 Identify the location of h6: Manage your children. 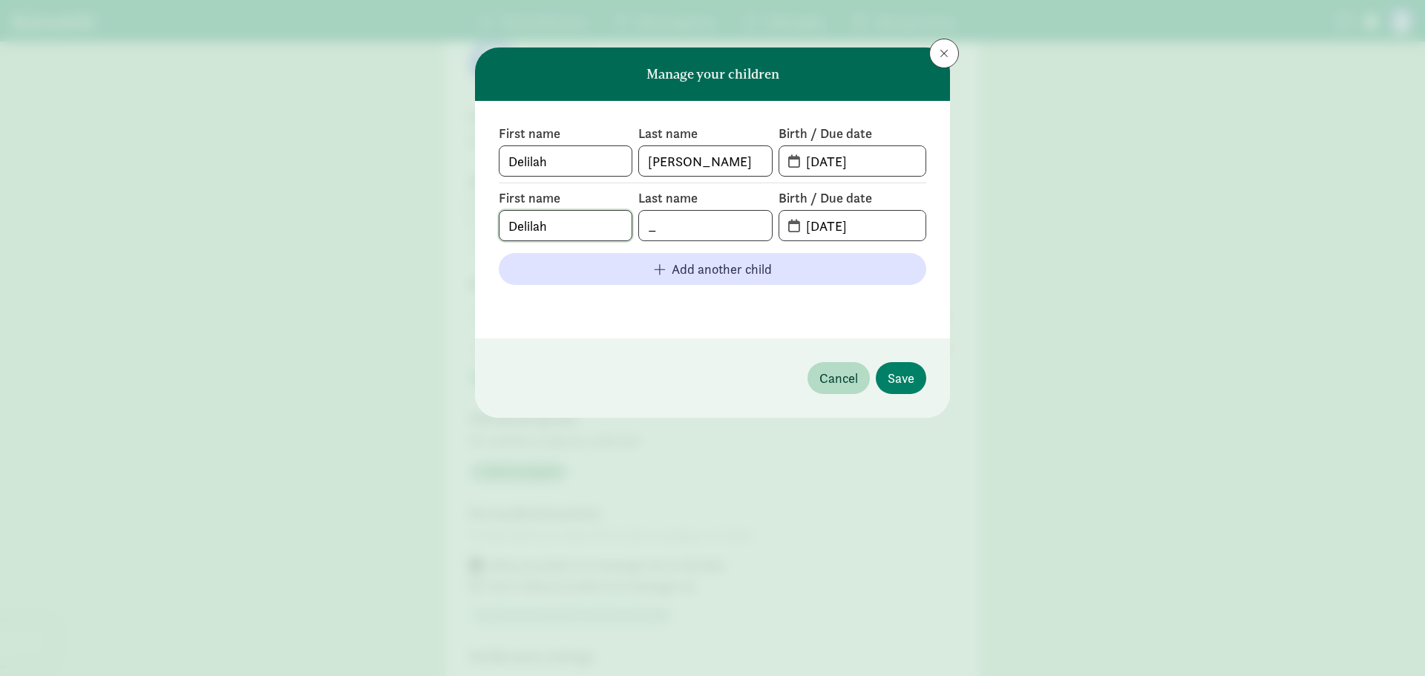
(713, 74).